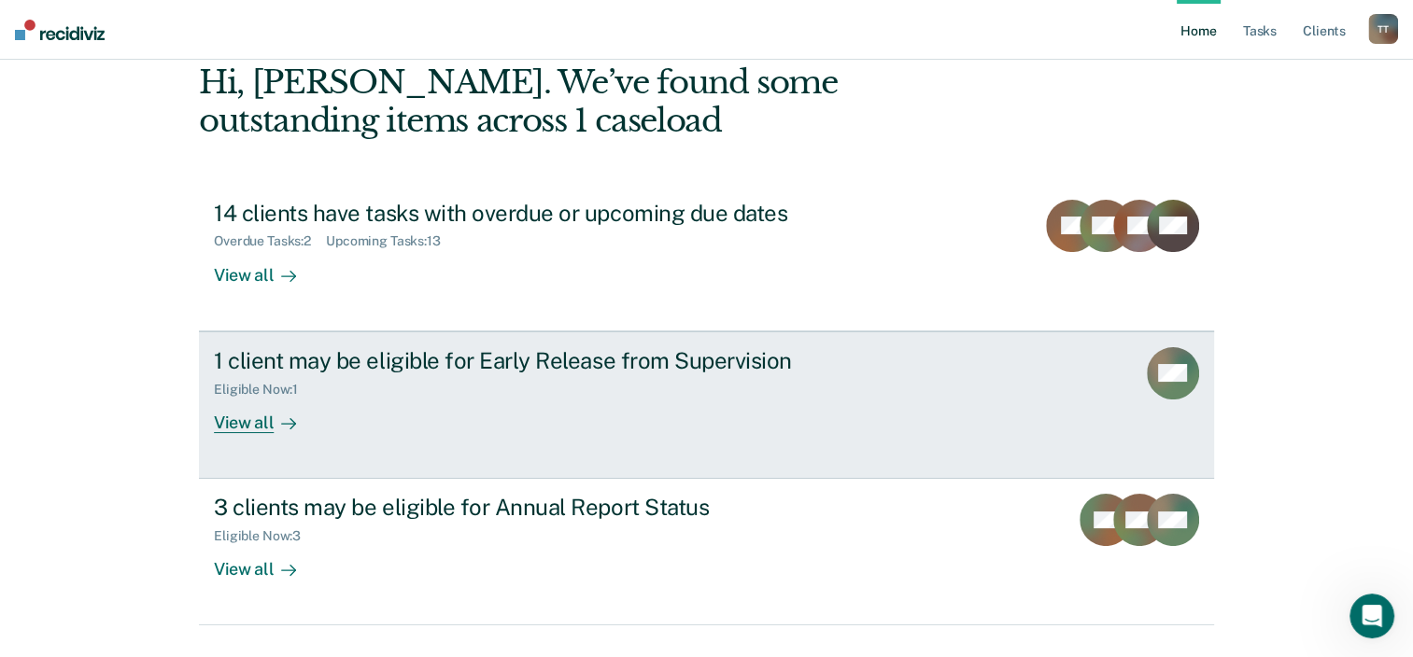 This screenshot has height=657, width=1413. Describe the element at coordinates (264, 536) in the screenshot. I see `div: Eligible Now : 3` at that location.